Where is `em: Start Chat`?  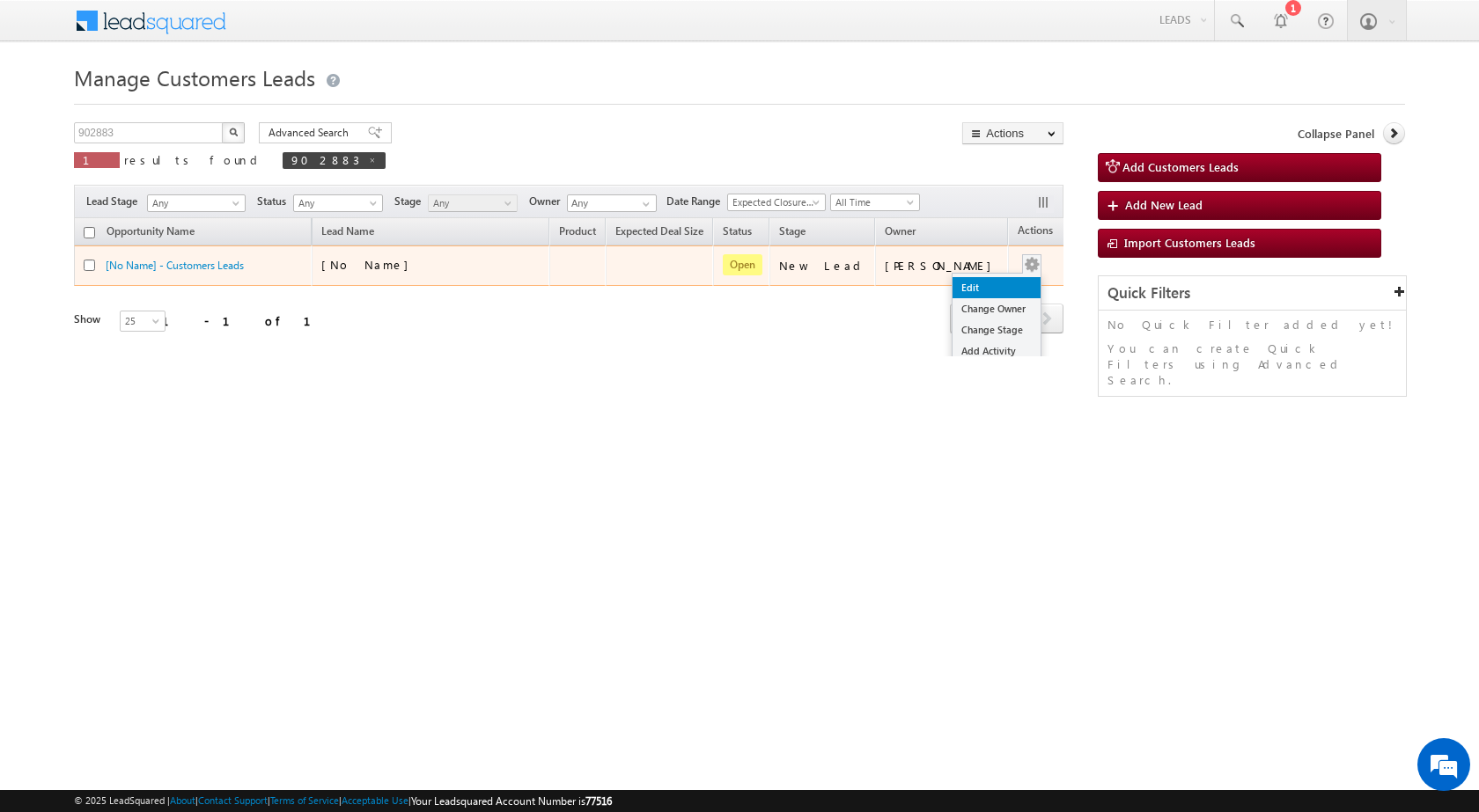 em: Start Chat is located at coordinates (279, 553).